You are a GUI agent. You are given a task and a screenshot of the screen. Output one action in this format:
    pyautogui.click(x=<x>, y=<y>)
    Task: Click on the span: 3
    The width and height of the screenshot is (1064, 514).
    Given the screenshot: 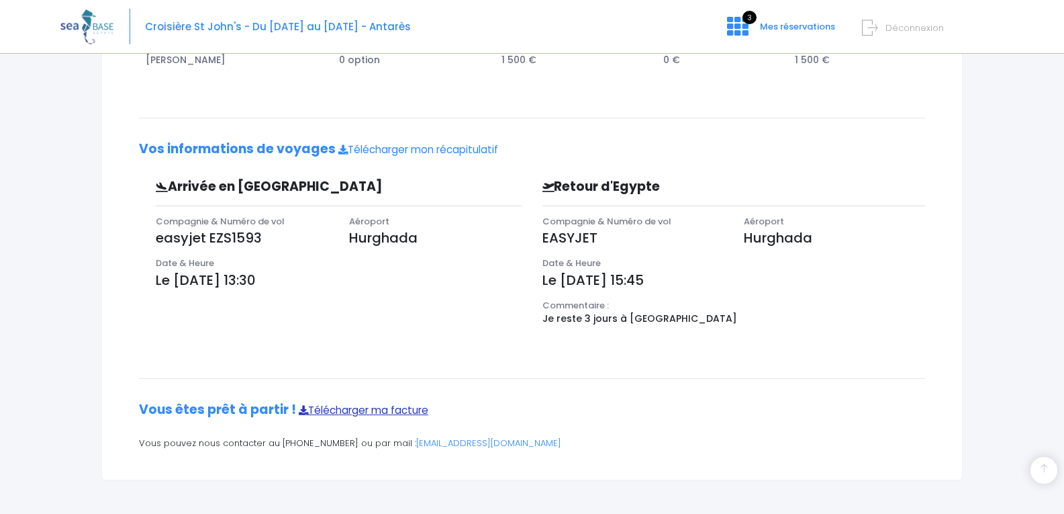 What is the action you would take?
    pyautogui.click(x=749, y=17)
    